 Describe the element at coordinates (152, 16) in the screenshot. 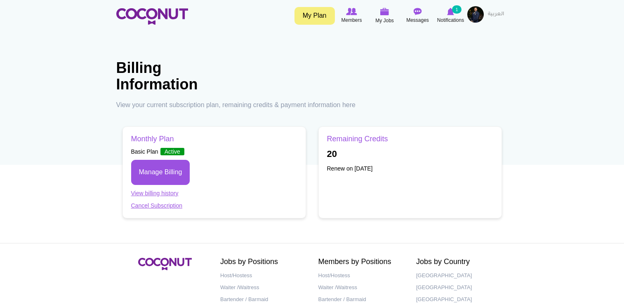

I see `img: Home` at that location.